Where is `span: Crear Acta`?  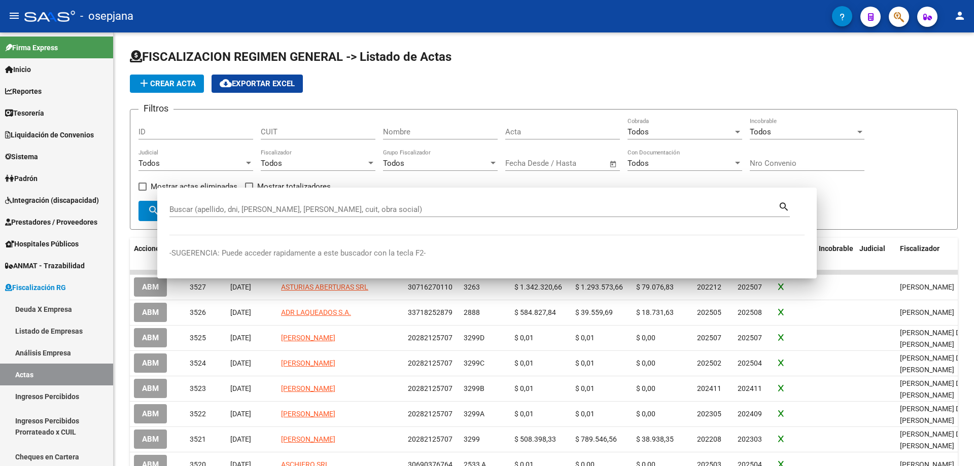
span: Crear Acta is located at coordinates (167, 84).